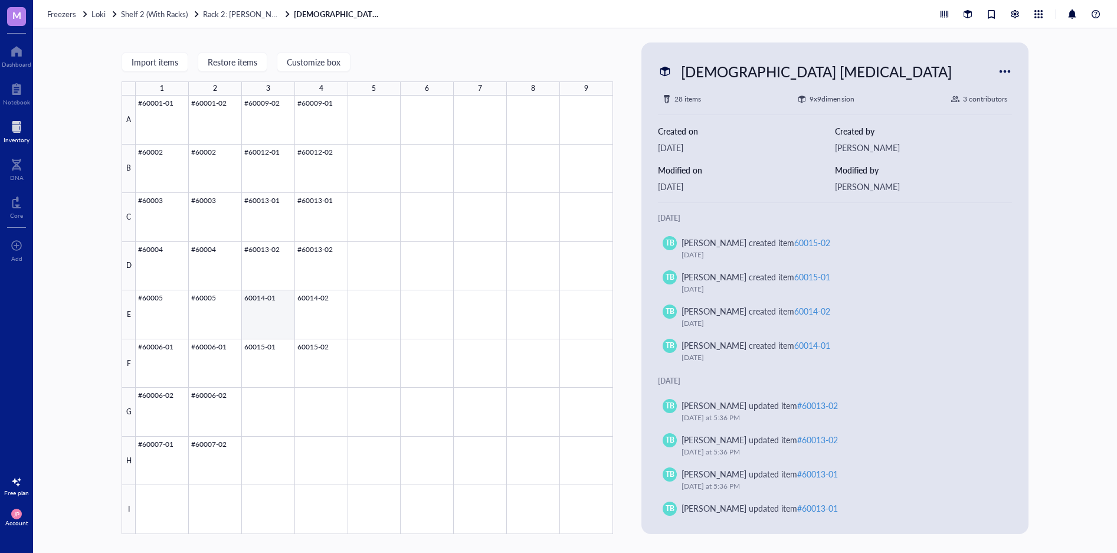 The image size is (1117, 553). I want to click on div: 28 items, so click(687, 99).